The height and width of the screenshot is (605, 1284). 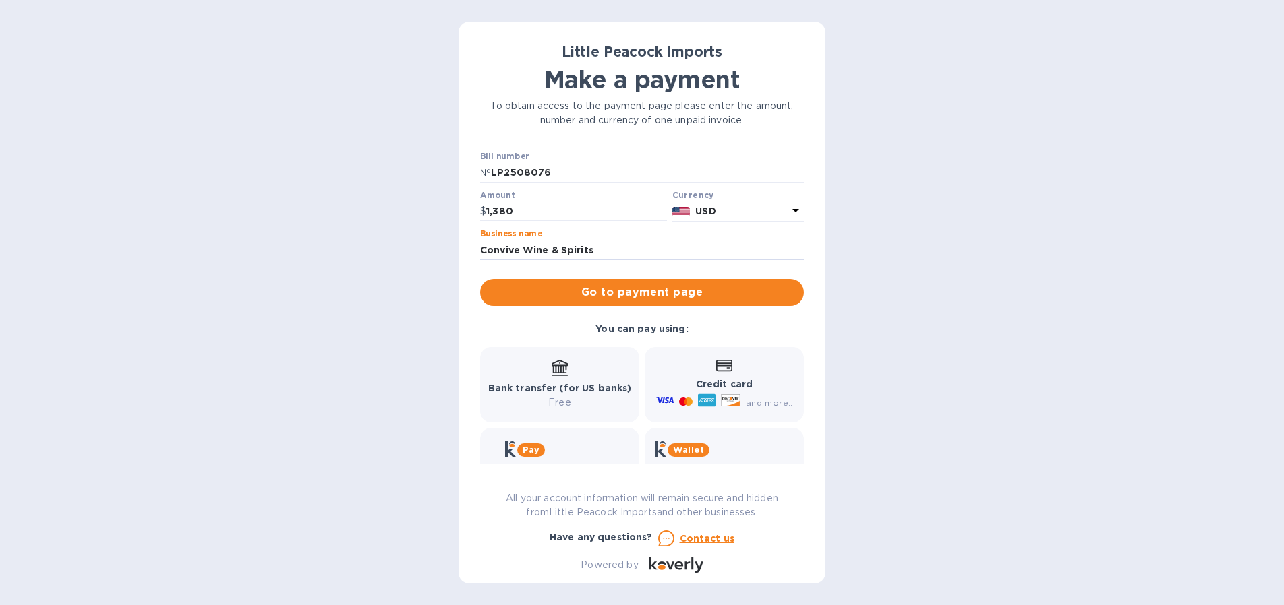 What do you see at coordinates (609, 565) in the screenshot?
I see `p: Powered by` at bounding box center [609, 565].